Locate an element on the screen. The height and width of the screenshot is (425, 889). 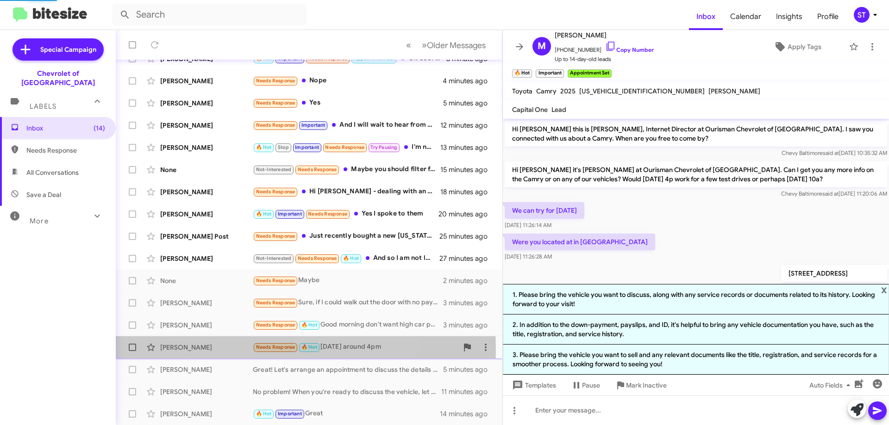
div: Good morning don't want high car payments is located at coordinates (348, 325).